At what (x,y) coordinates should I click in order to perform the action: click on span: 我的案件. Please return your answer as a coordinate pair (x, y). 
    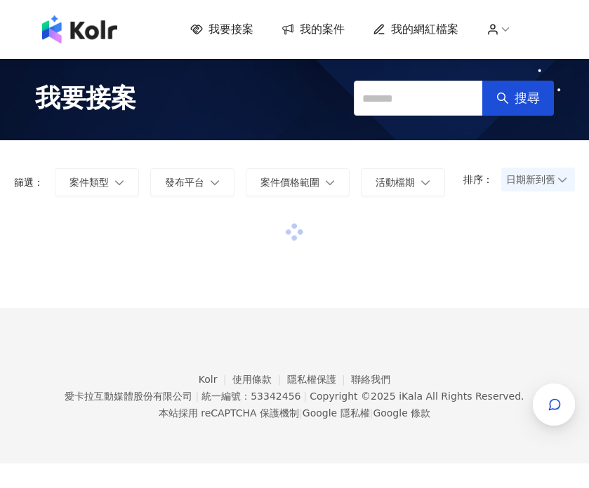
    Looking at the image, I should click on (322, 29).